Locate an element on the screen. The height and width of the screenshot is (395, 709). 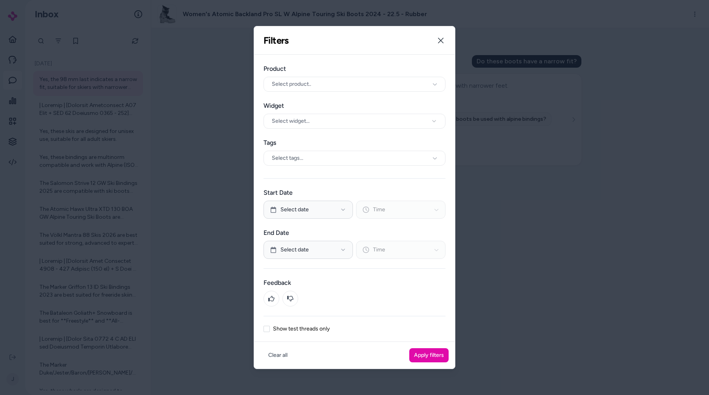
label: End Date is located at coordinates (354, 233).